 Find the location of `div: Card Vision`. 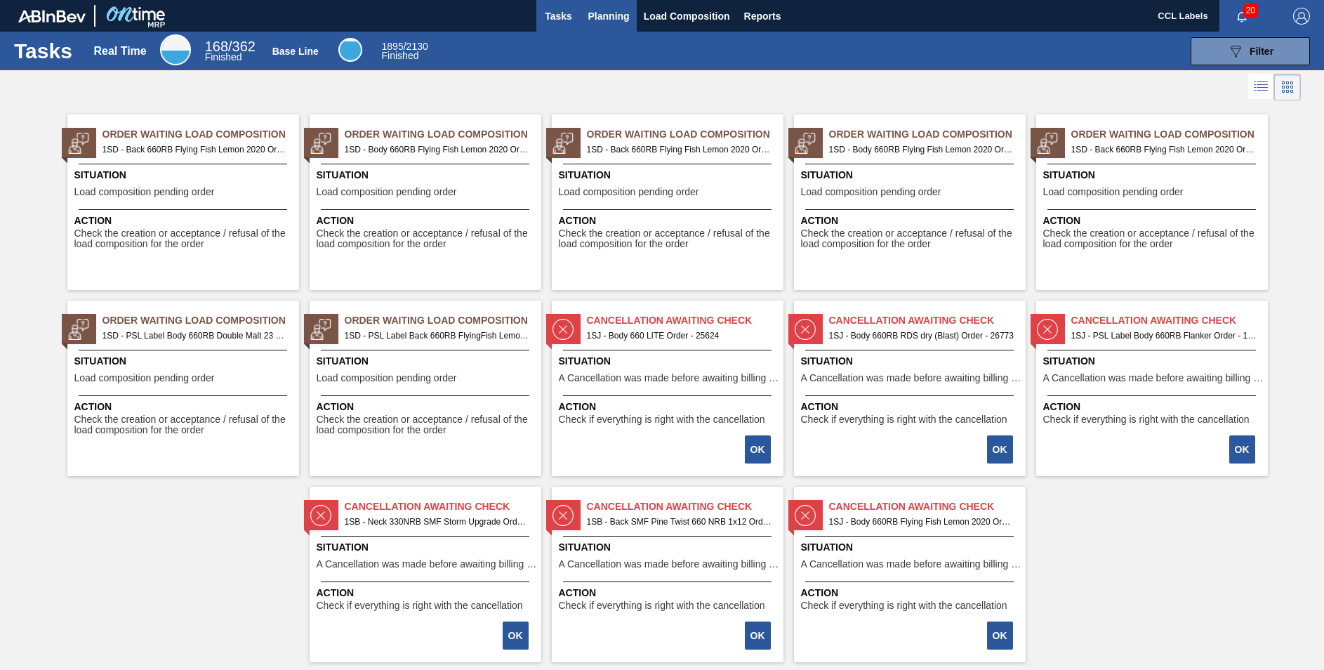

div: Card Vision is located at coordinates (1288, 87).